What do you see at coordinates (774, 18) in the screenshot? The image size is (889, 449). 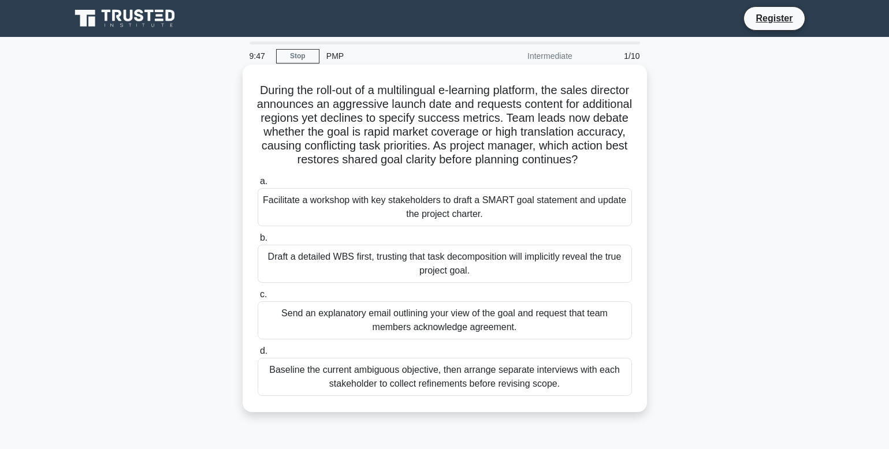 I see `a: Register` at bounding box center [774, 18].